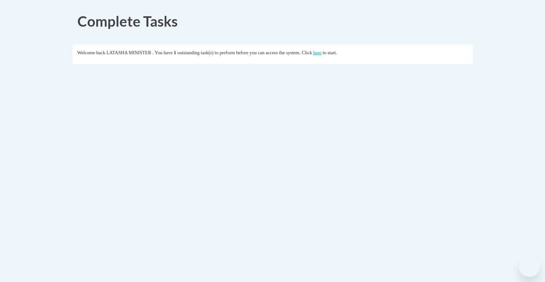 The image size is (545, 282). What do you see at coordinates (245, 53) in the screenshot?
I see `span: outstanding task(s) to perform before you can access the system. Click` at bounding box center [245, 53].